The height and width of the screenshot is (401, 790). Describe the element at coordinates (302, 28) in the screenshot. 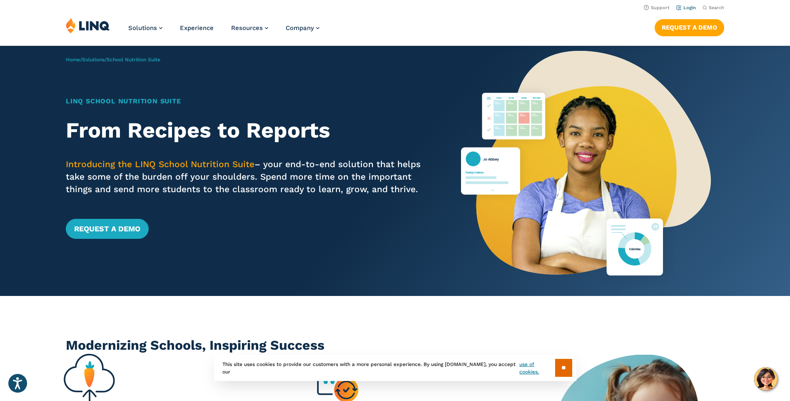

I see `a: Company` at that location.